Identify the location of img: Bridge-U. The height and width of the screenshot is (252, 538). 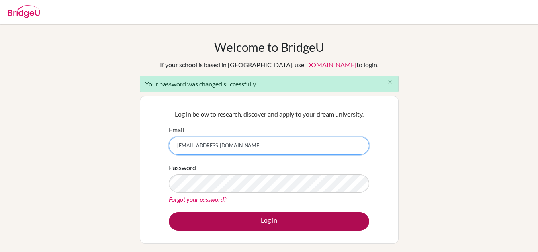
(24, 12).